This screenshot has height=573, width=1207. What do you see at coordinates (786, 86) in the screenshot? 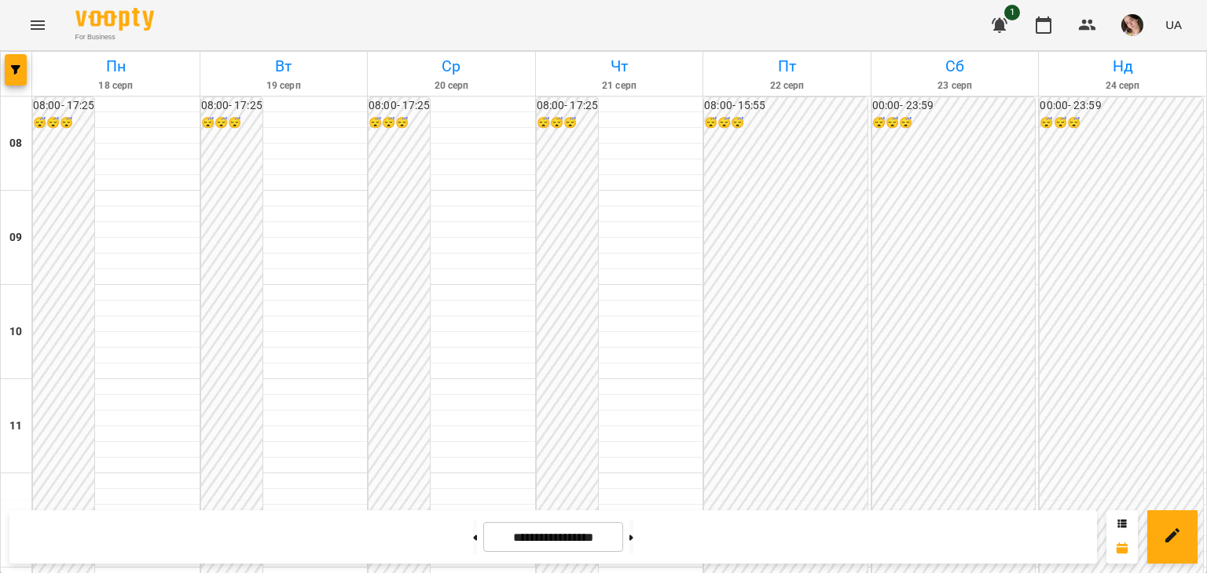
I see `h6: 22 серп` at bounding box center [786, 86].